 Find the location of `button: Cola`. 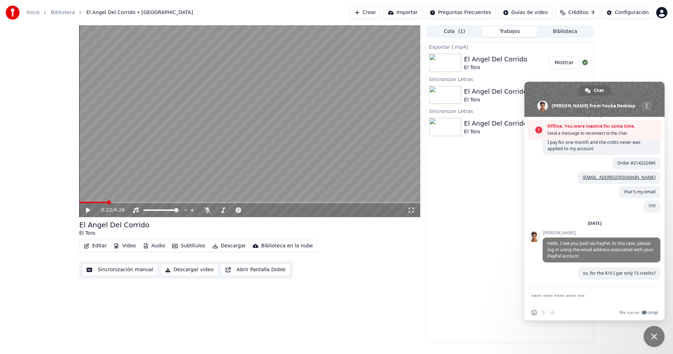

button: Cola is located at coordinates (455, 32).